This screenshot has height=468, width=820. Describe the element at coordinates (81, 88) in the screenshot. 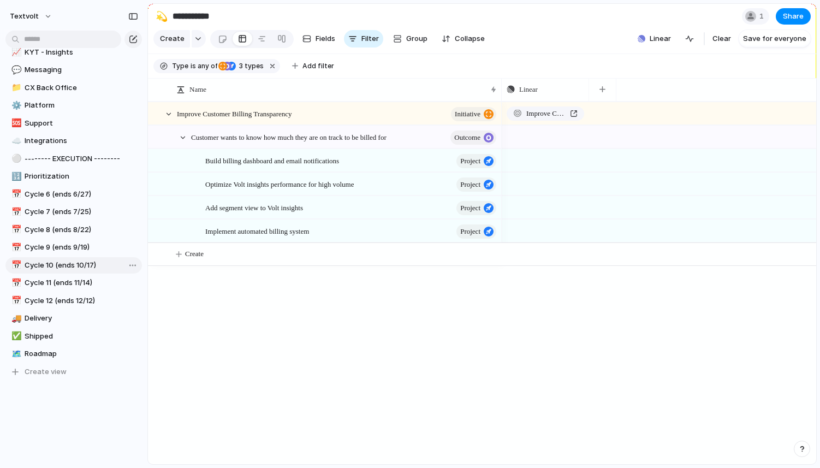

I see `span: CX Back Office` at that location.